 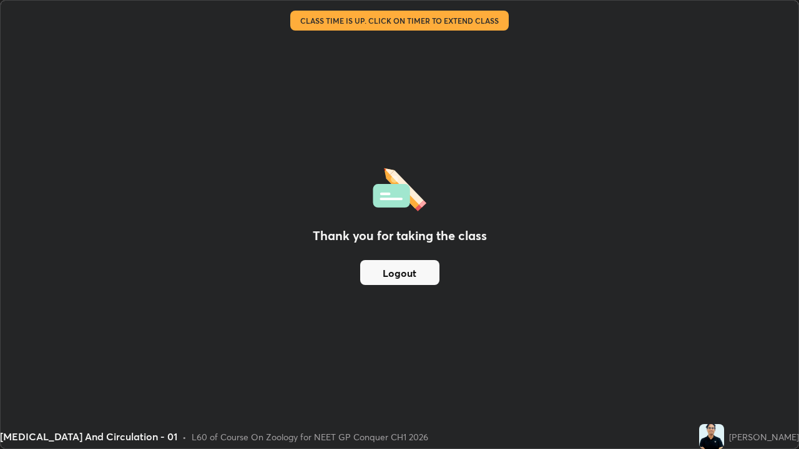 I want to click on img: 44dbf02e4033470aa5e07132136bfb12.jpg, so click(x=712, y=437).